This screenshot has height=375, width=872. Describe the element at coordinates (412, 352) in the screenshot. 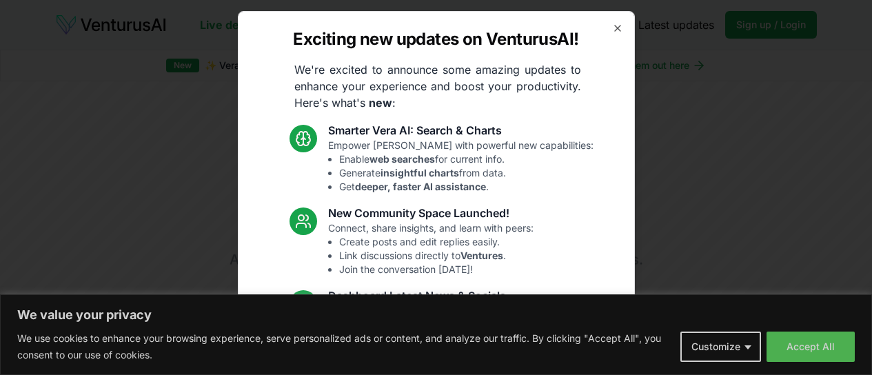

I see `strong: trending relevant social` at that location.